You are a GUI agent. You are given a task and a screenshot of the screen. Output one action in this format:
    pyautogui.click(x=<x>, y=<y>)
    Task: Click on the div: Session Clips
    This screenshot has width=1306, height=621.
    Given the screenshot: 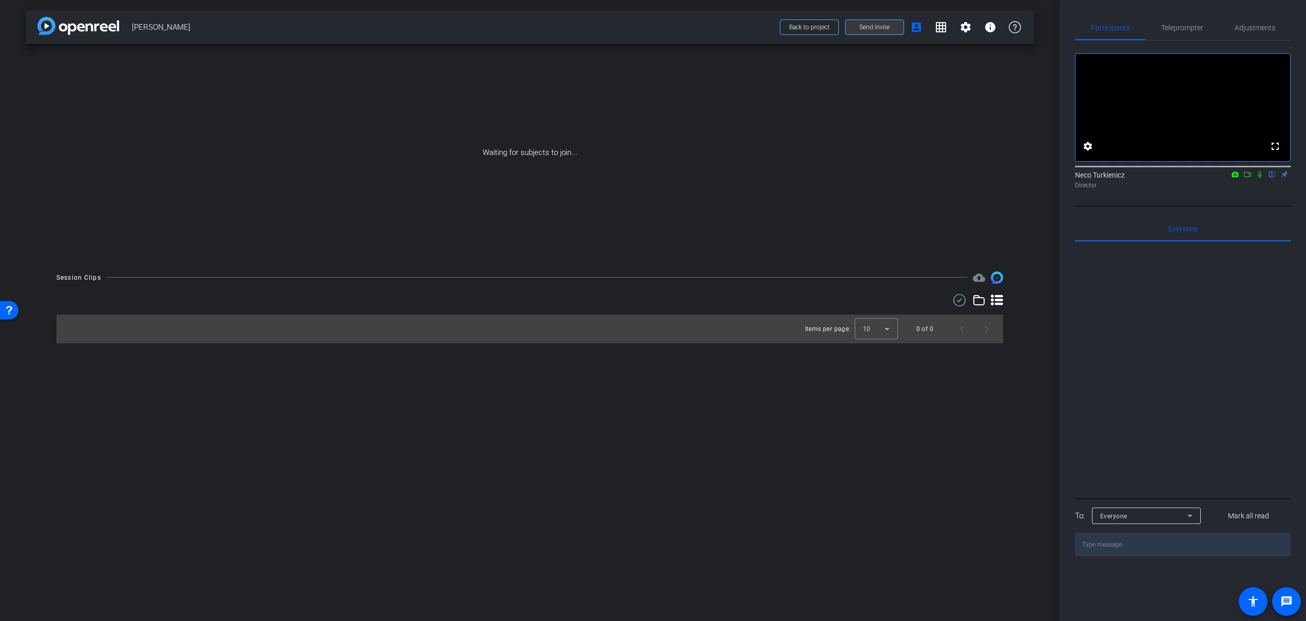 What is the action you would take?
    pyautogui.click(x=79, y=278)
    